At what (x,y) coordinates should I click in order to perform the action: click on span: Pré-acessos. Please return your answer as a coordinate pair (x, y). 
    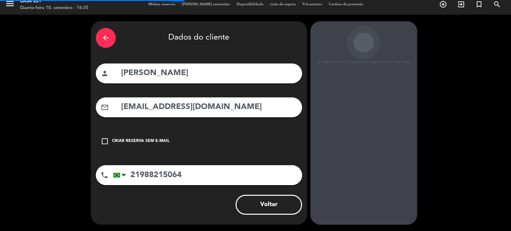
    Looking at the image, I should click on (312, 4).